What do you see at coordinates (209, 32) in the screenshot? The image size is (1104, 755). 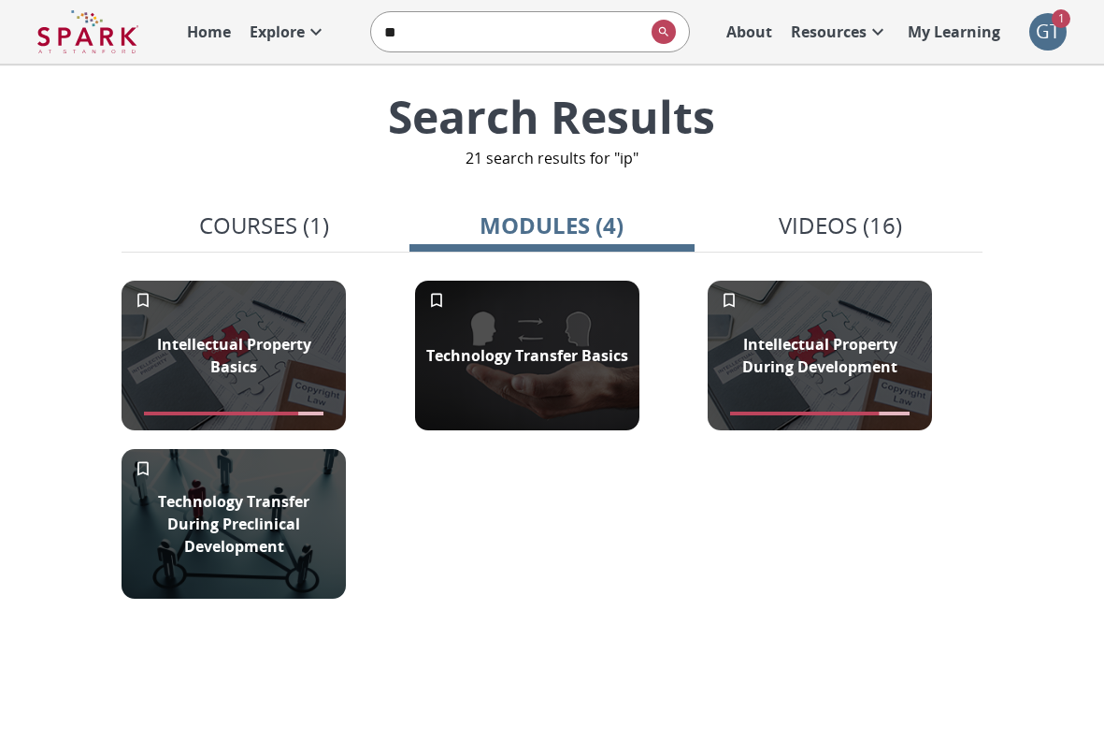 I see `p: Home` at bounding box center [209, 32].